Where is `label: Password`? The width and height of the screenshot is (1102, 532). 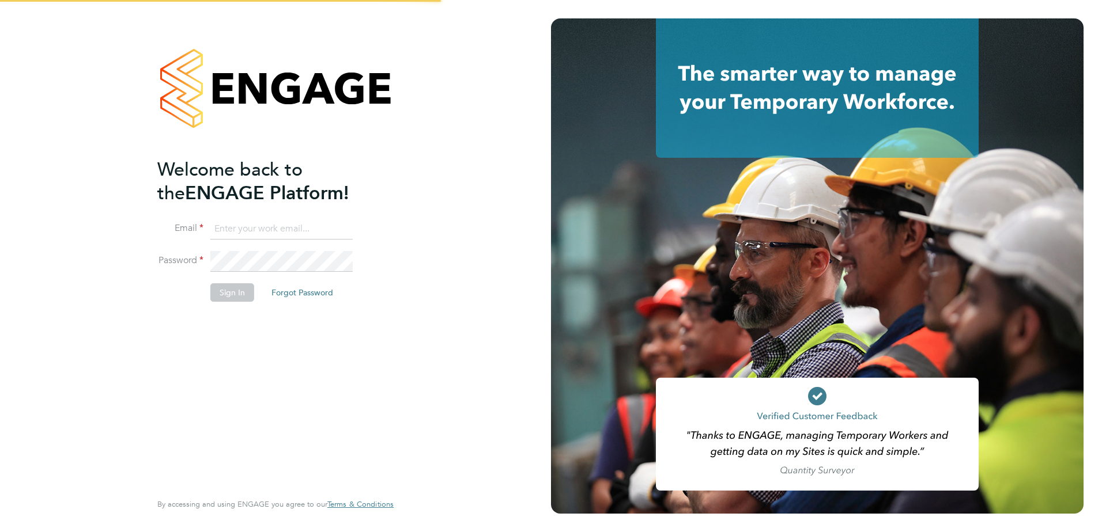
label: Password is located at coordinates (180, 260).